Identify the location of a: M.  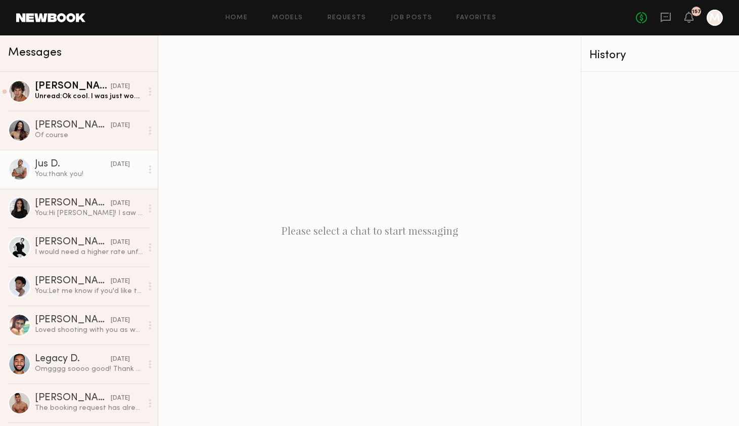
(715, 18).